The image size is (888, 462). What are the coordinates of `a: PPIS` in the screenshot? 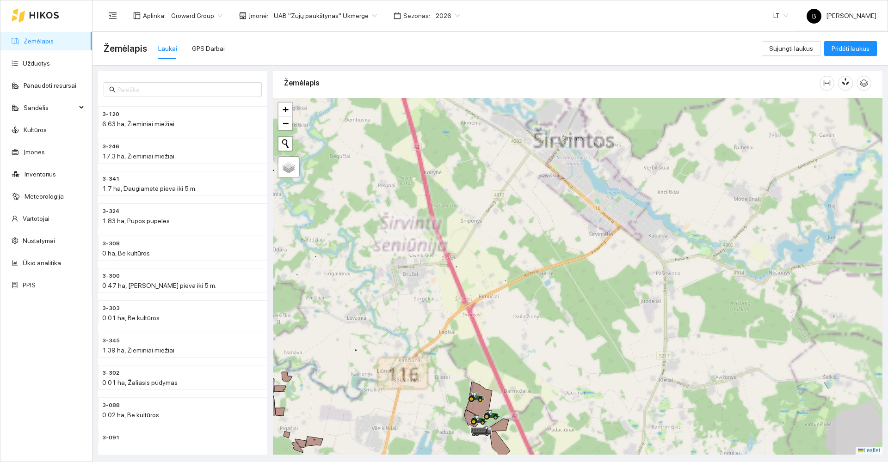 It's located at (29, 285).